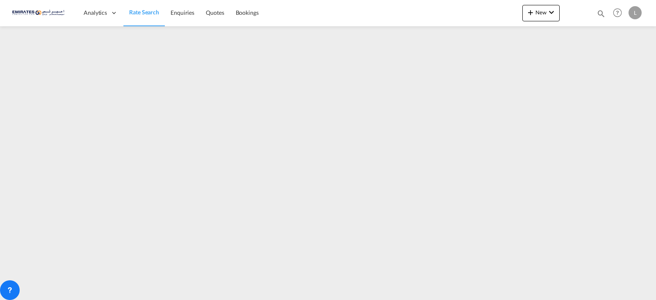 The height and width of the screenshot is (300, 656). I want to click on button: icon-plus 400-fgNewicon-chevron-down, so click(541, 13).